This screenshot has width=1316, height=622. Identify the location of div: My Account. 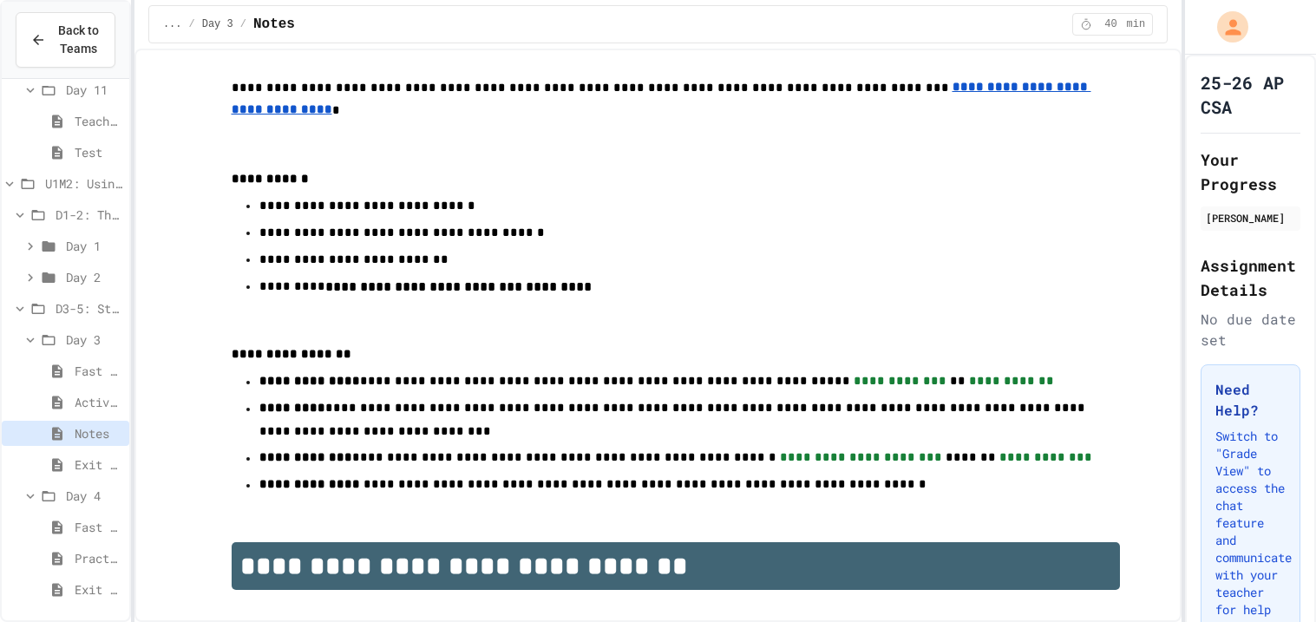
(1225, 27).